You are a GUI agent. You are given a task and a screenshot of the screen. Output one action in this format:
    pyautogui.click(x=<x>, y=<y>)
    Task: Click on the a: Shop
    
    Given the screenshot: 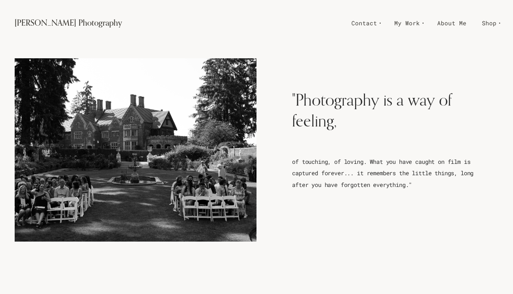 What is the action you would take?
    pyautogui.click(x=490, y=23)
    